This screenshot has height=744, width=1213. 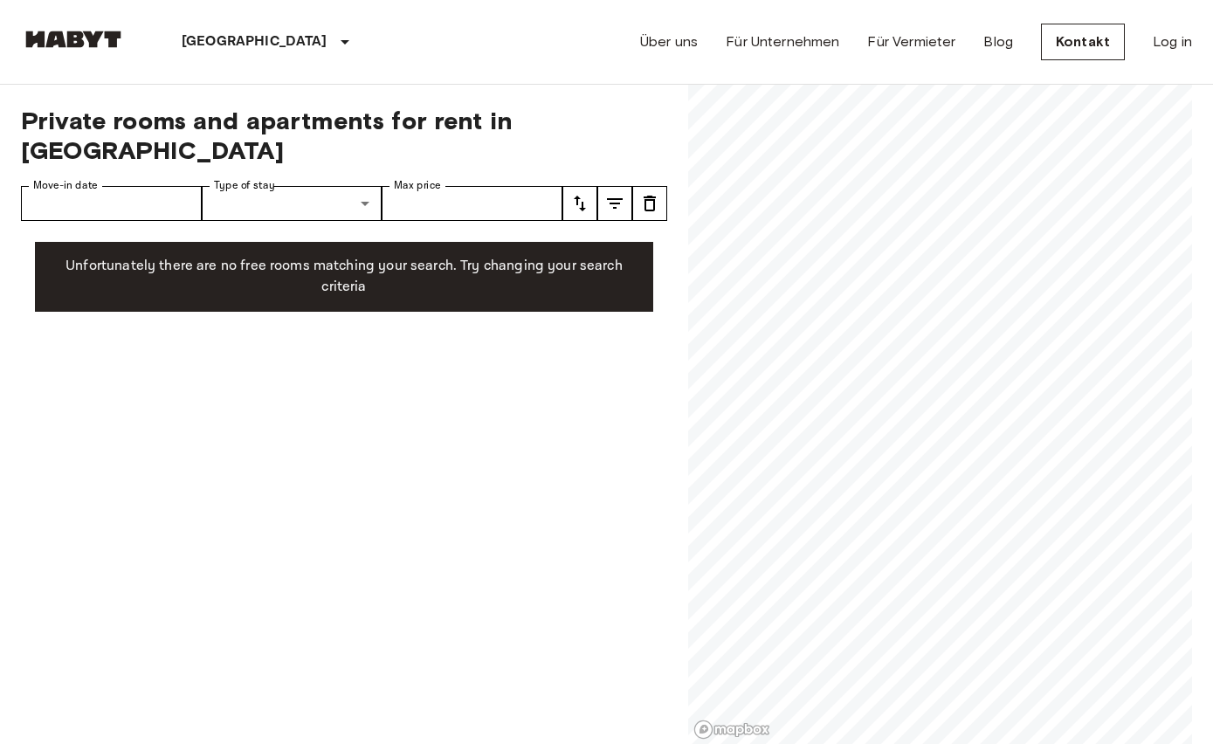 I want to click on a: Blog, so click(x=998, y=42).